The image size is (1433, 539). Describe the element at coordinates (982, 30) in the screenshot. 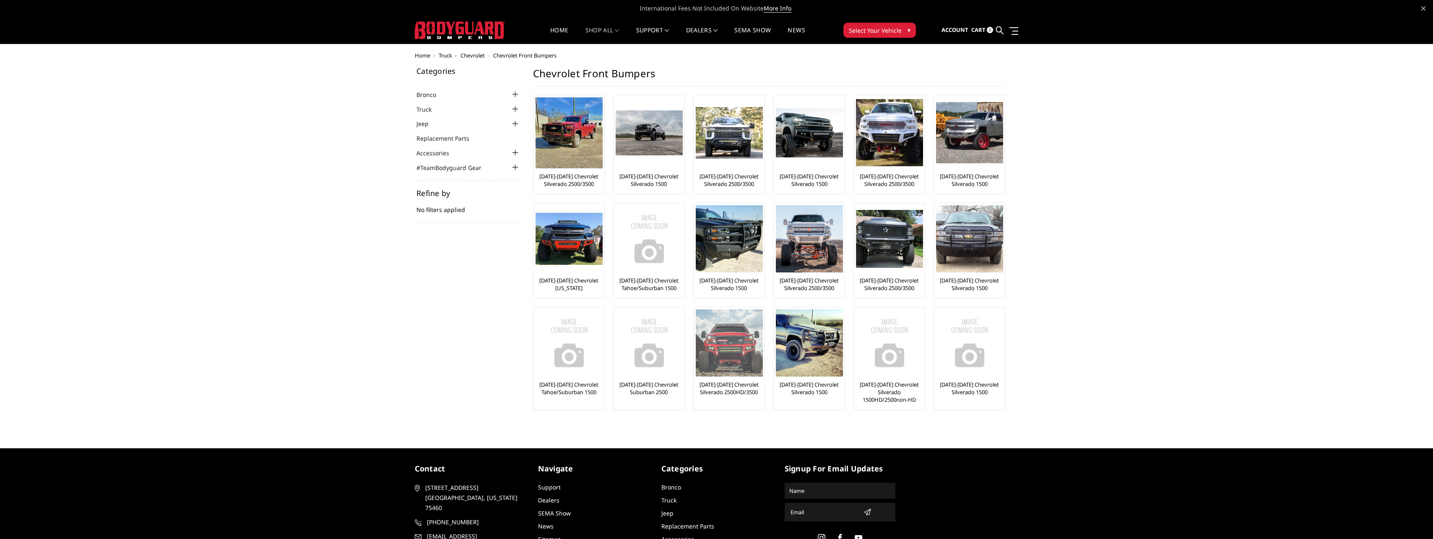

I see `a: Cart 0` at that location.